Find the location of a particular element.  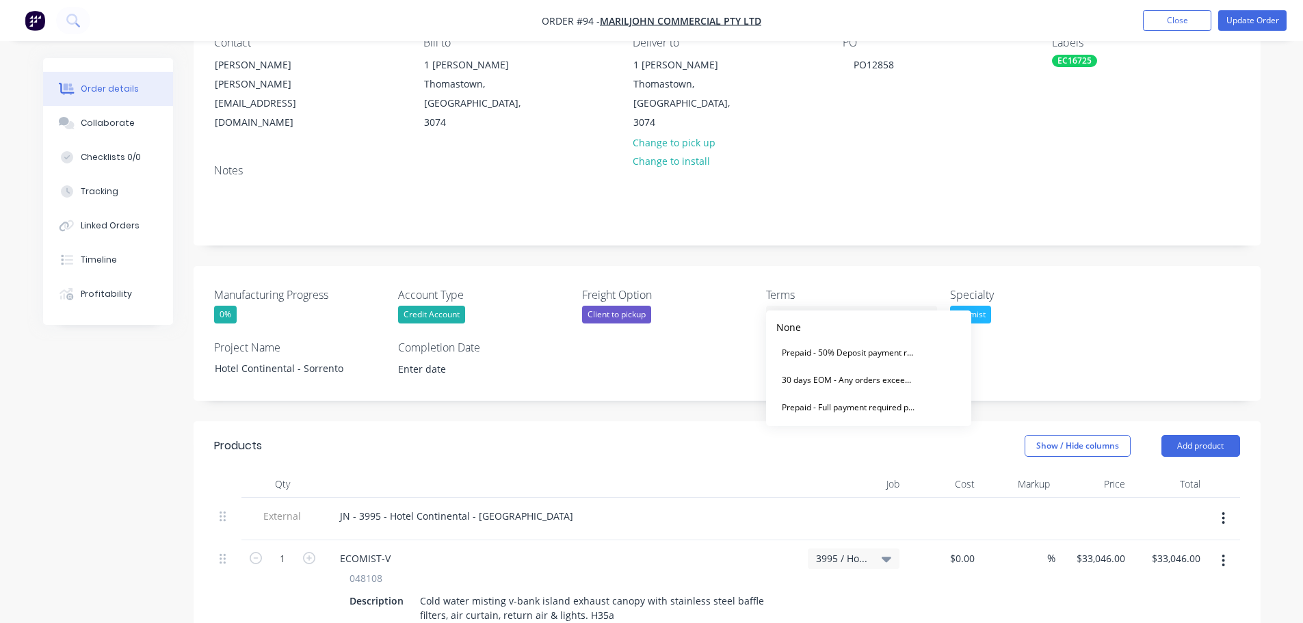

button: Linked Orders is located at coordinates (108, 226).